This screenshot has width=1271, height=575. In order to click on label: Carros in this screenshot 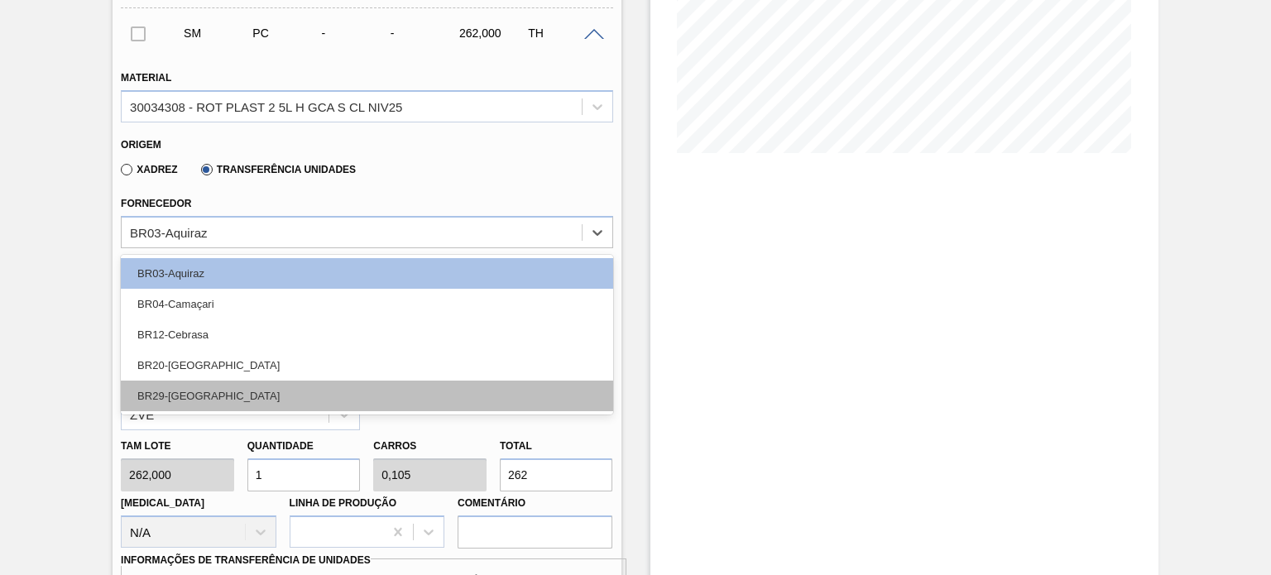, I will do `click(395, 446)`.